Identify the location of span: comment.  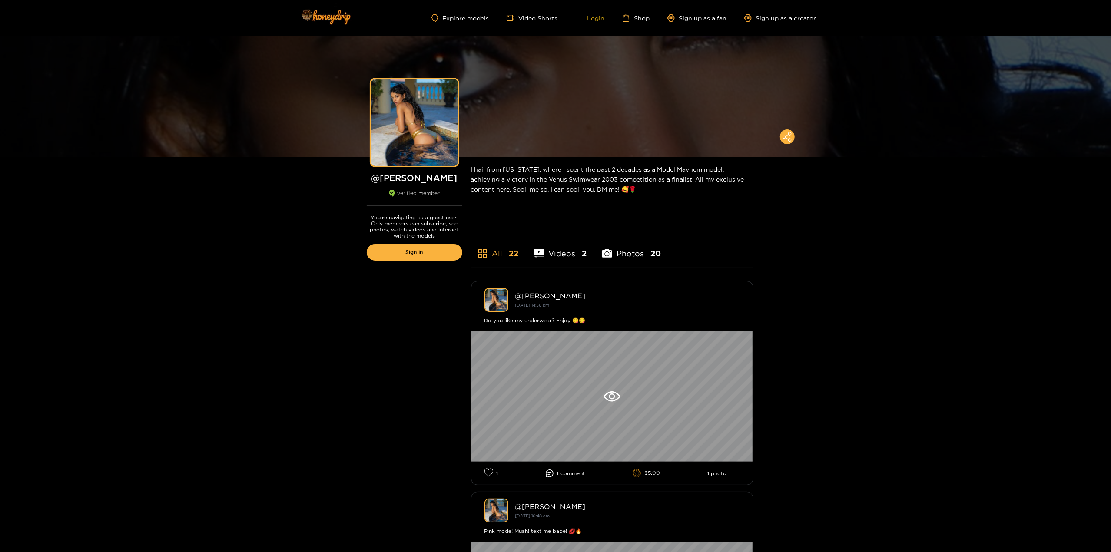
(573, 474).